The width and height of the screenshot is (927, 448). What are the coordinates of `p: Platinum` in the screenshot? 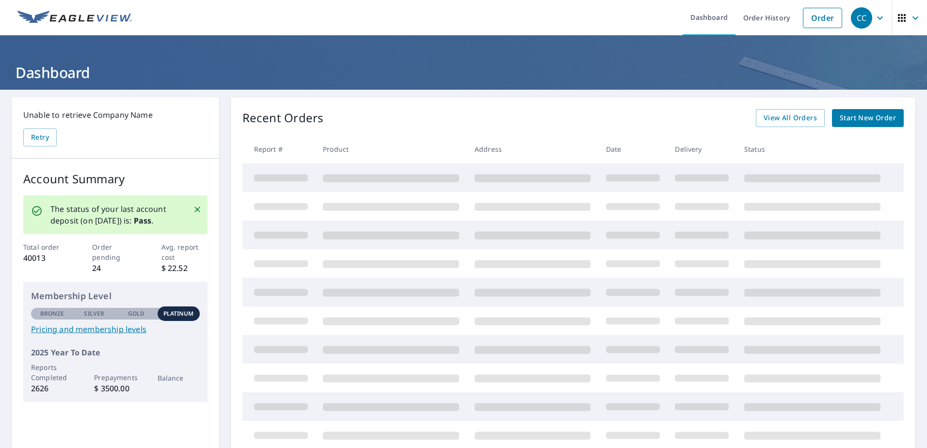 It's located at (178, 314).